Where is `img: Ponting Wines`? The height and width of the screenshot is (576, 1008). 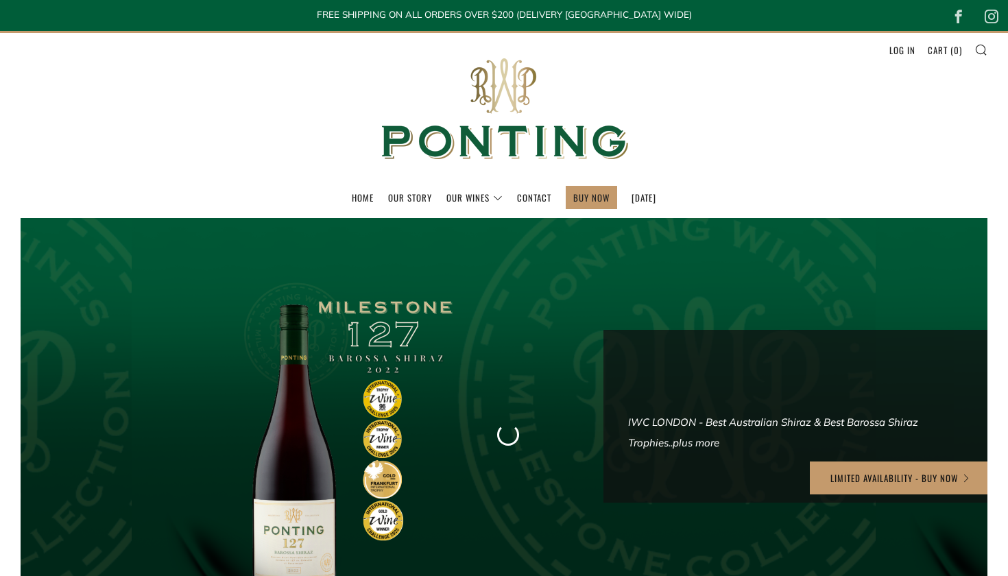 img: Ponting Wines is located at coordinates (504, 109).